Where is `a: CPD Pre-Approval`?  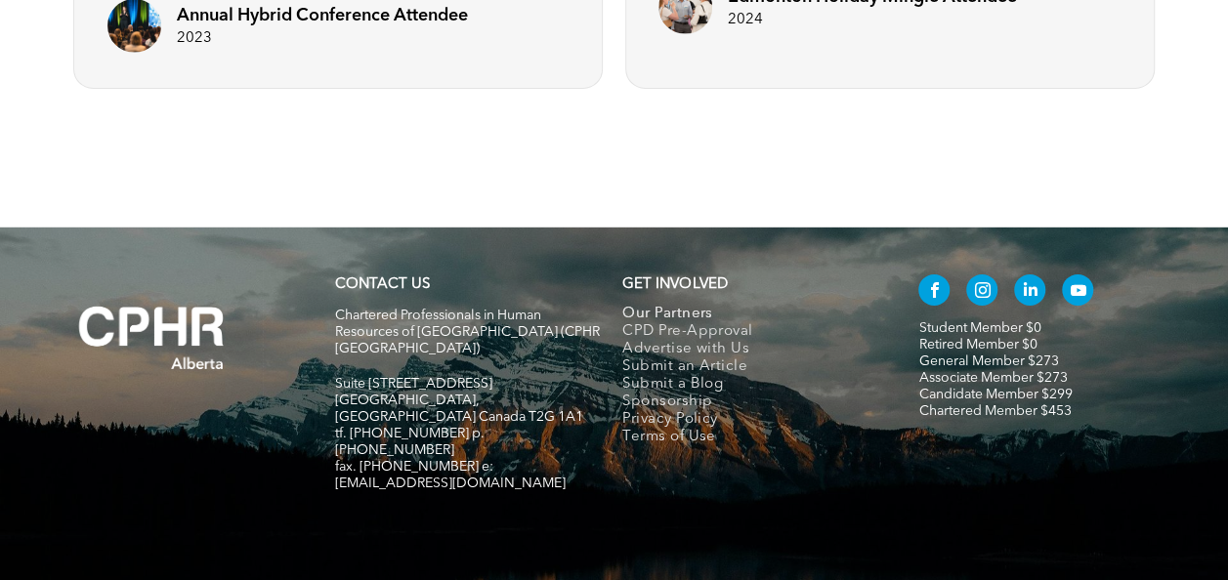
a: CPD Pre-Approval is located at coordinates (750, 332).